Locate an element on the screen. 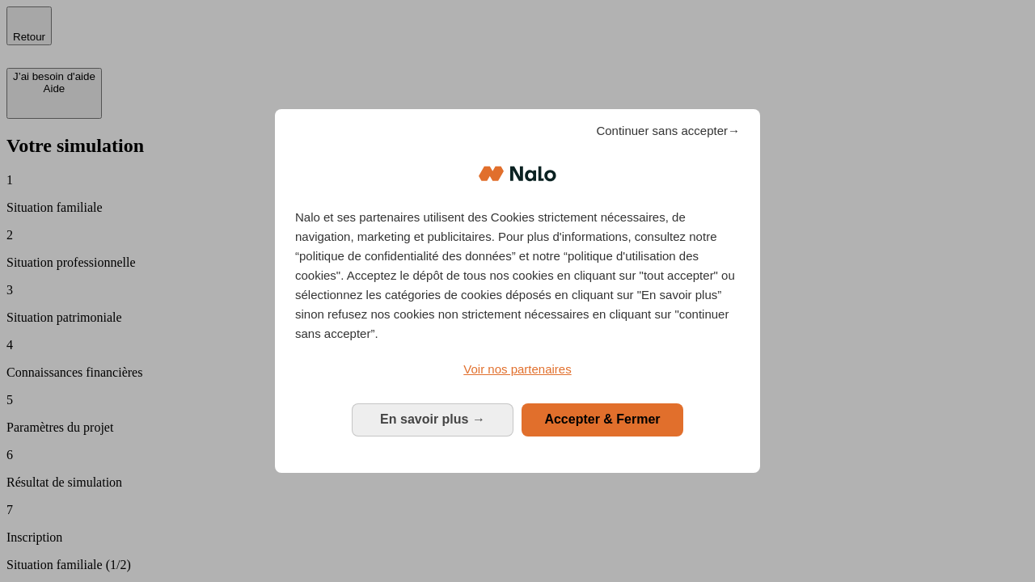 This screenshot has width=1035, height=582. button: Accepter & Fermer: Accepter notre traitement des données et fermer is located at coordinates (603, 420).